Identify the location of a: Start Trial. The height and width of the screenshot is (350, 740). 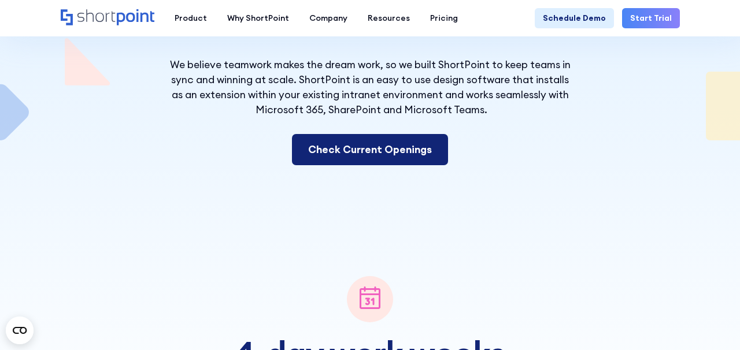
(651, 18).